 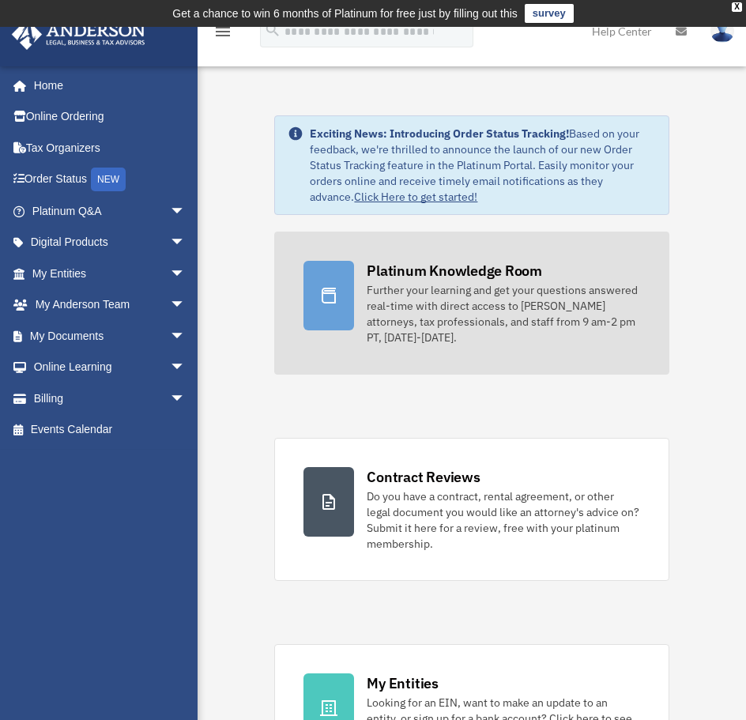 I want to click on a: My Entitiesarrow_drop_down, so click(x=110, y=273).